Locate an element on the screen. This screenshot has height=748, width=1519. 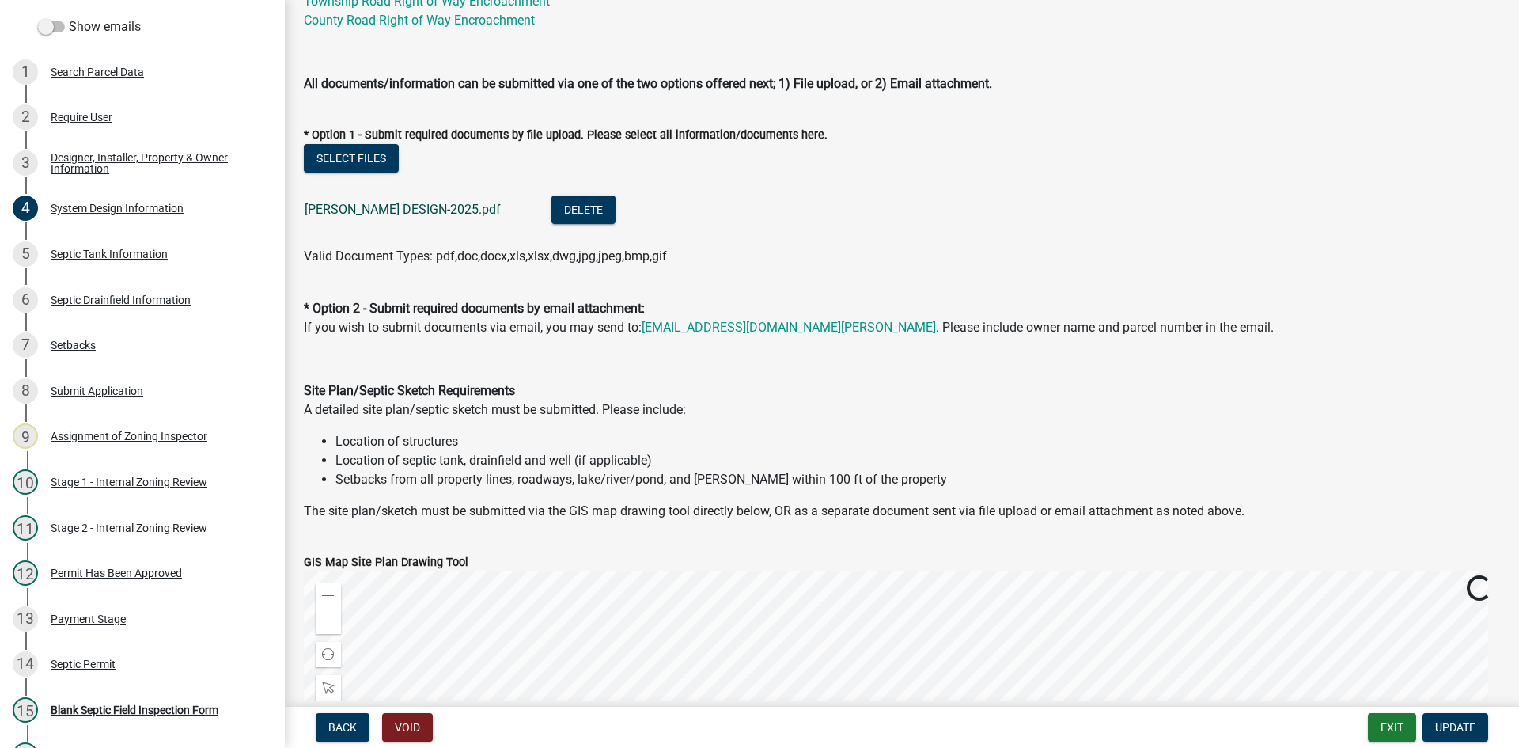
p: If you wish to submit documents via email, you may send to: . Please include owner name and parce... is located at coordinates (902, 309).